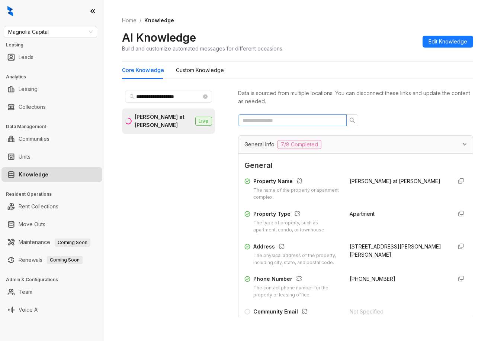 The height and width of the screenshot is (341, 491). Describe the element at coordinates (25, 157) in the screenshot. I see `a: Units` at that location.